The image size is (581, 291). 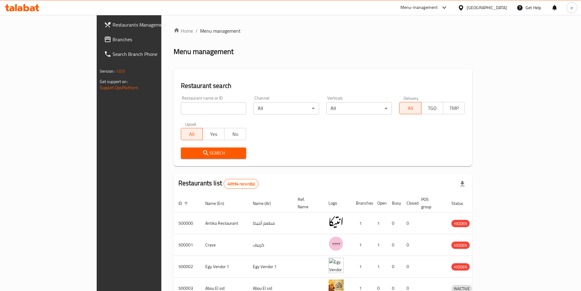 What do you see at coordinates (419, 8) in the screenshot?
I see `div: Menu-management` at bounding box center [419, 8].